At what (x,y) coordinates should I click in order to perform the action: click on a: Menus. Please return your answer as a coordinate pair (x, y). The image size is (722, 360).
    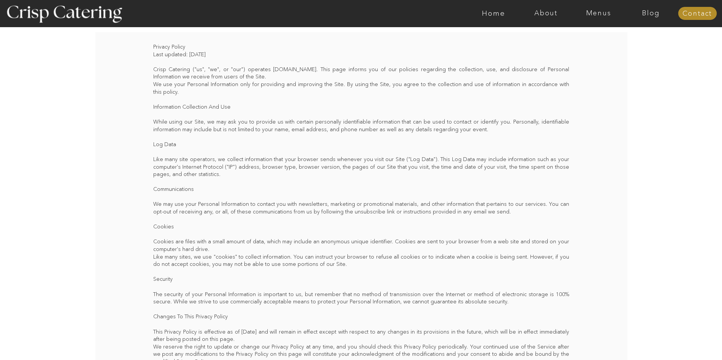
    Looking at the image, I should click on (598, 13).